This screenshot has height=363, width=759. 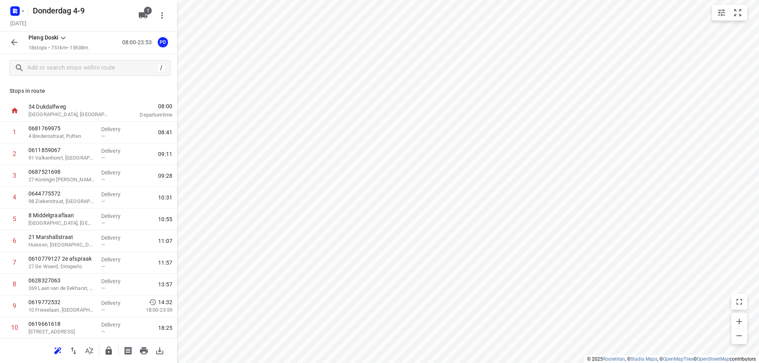 What do you see at coordinates (153, 303) in the screenshot?
I see `svg: Early` at bounding box center [153, 303].